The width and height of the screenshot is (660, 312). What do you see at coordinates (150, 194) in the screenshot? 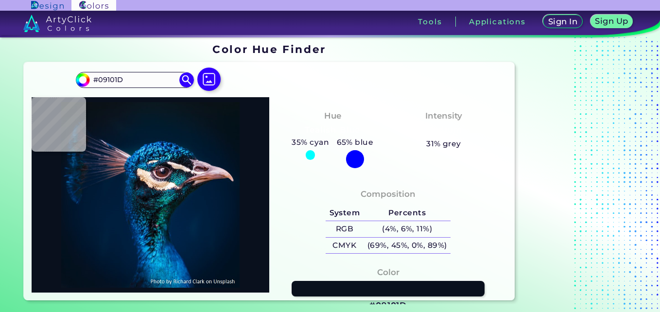
I see `img: img_pavlin.jpg` at bounding box center [150, 194].